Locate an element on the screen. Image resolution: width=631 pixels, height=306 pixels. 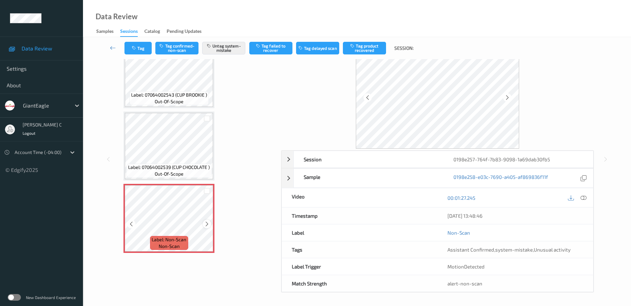
div: Catalog is located at coordinates (152, 32).